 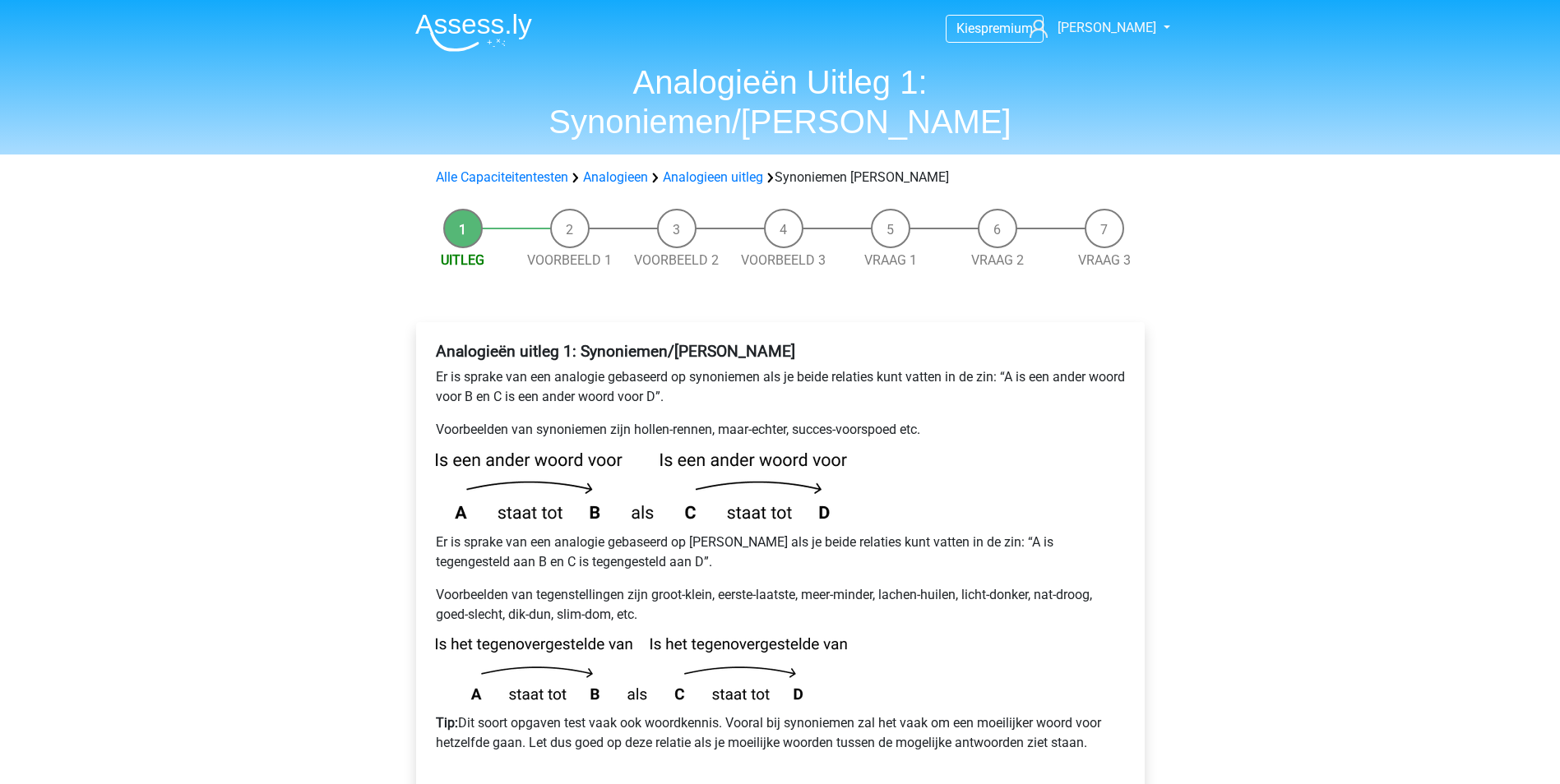 What do you see at coordinates (615, 177) in the screenshot?
I see `a: Analogieen` at bounding box center [615, 177].